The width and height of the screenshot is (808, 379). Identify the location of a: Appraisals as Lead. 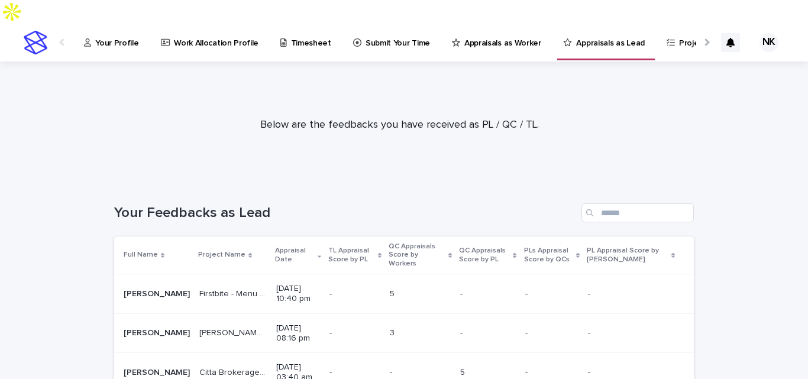
(605, 41).